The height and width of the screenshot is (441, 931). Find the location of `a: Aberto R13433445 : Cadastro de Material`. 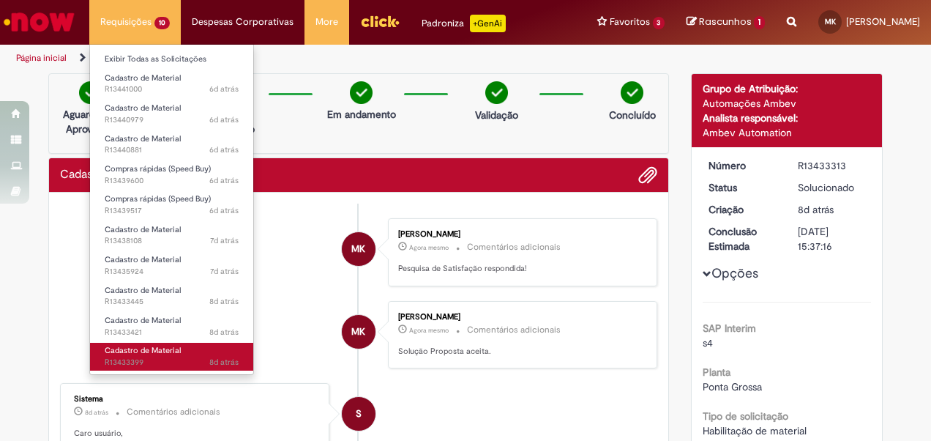

a: Aberto R13433445 : Cadastro de Material is located at coordinates (171, 296).